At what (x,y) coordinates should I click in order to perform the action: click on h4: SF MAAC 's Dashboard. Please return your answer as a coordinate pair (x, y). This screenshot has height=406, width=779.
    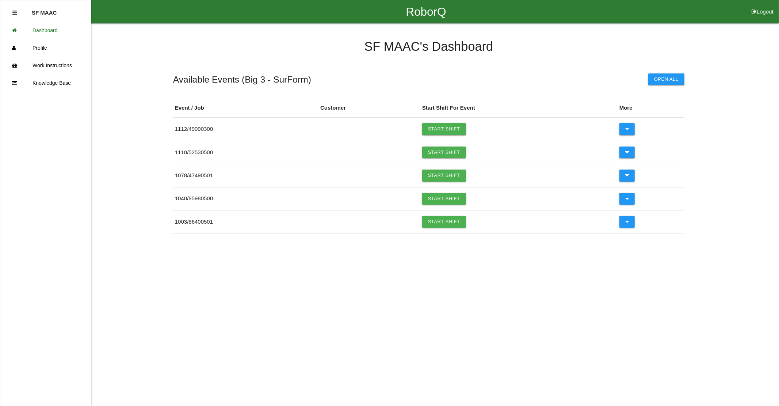
    Looking at the image, I should click on (429, 47).